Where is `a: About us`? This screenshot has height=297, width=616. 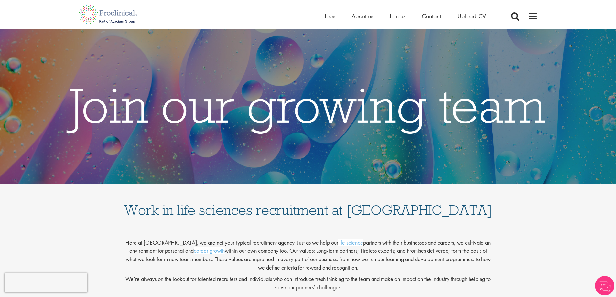 a: About us is located at coordinates (362, 16).